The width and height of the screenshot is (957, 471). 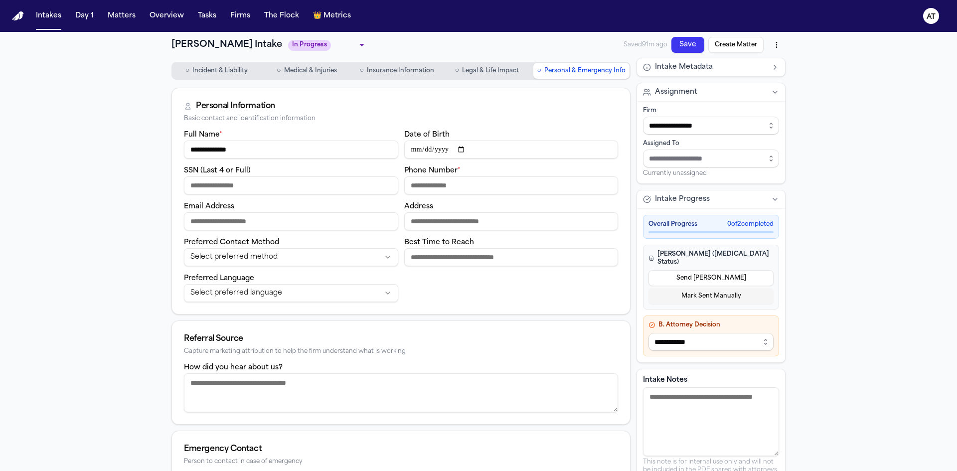 What do you see at coordinates (673, 224) in the screenshot?
I see `span: Overall Progress` at bounding box center [673, 224].